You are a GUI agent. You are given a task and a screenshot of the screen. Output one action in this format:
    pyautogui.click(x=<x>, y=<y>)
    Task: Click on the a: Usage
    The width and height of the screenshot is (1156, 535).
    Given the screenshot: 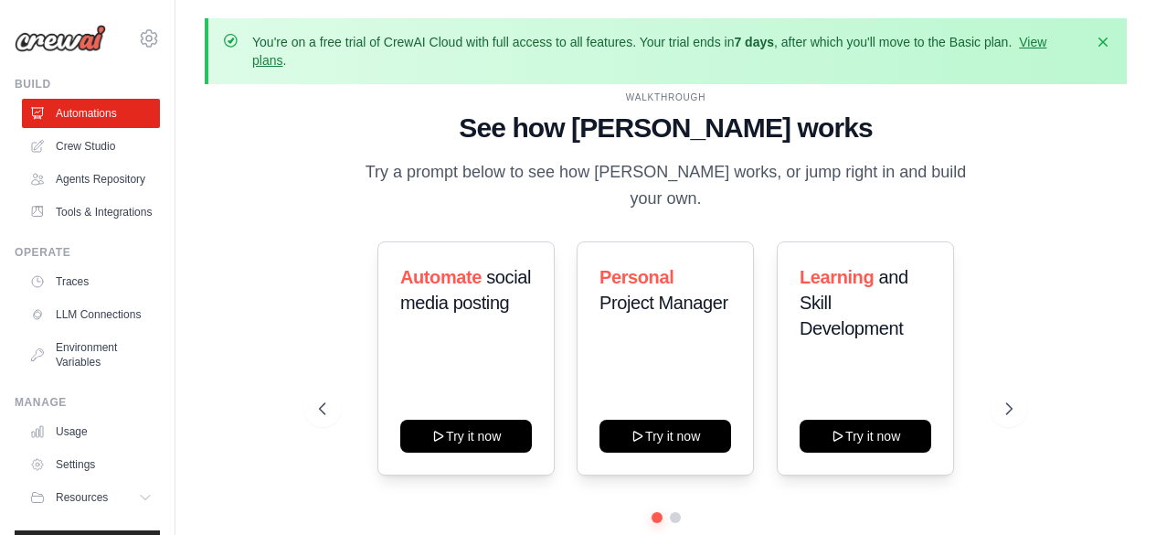 What is the action you would take?
    pyautogui.click(x=90, y=431)
    